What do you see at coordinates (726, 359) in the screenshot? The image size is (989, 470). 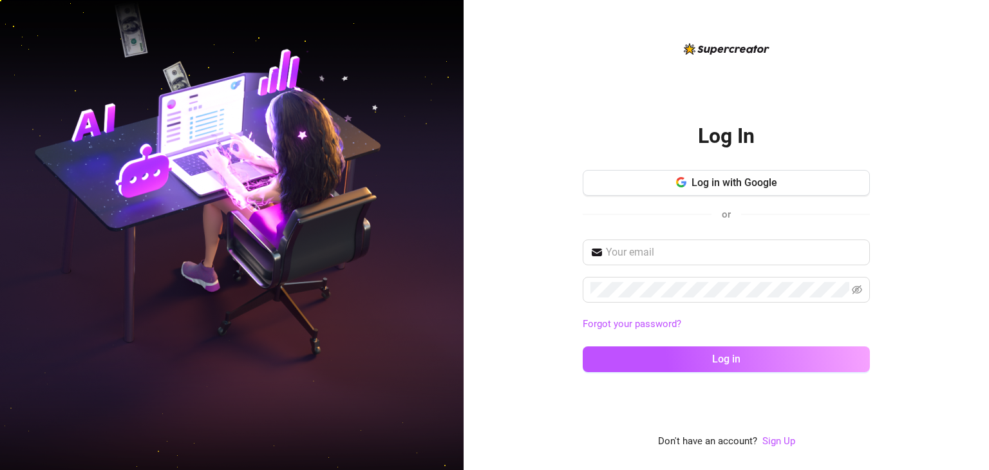 I see `button: Log in` at bounding box center [726, 359].